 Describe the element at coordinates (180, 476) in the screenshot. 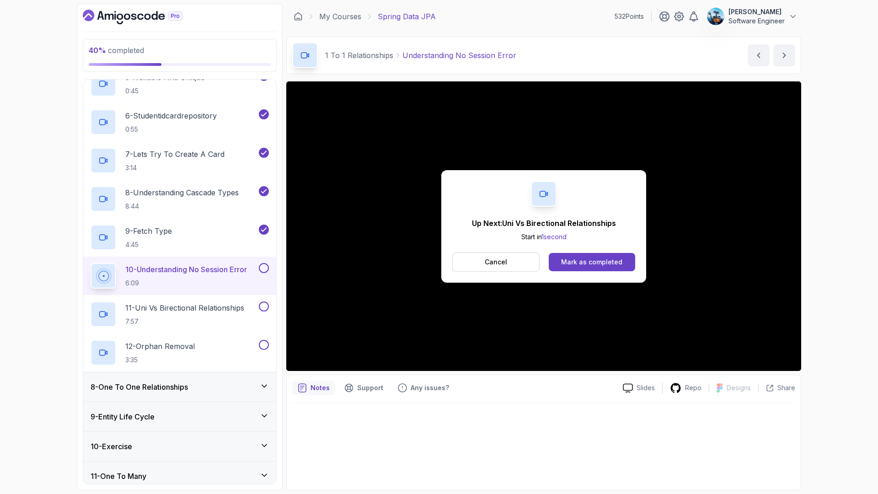

I see `button: 11-One To Many` at that location.